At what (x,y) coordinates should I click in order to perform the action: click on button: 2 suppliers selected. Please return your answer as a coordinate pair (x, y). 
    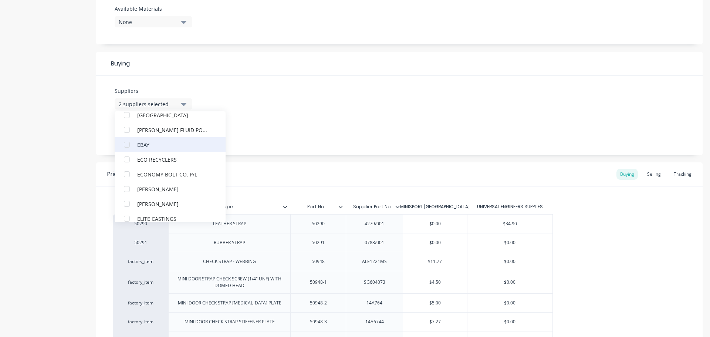
    Looking at the image, I should click on (154, 104).